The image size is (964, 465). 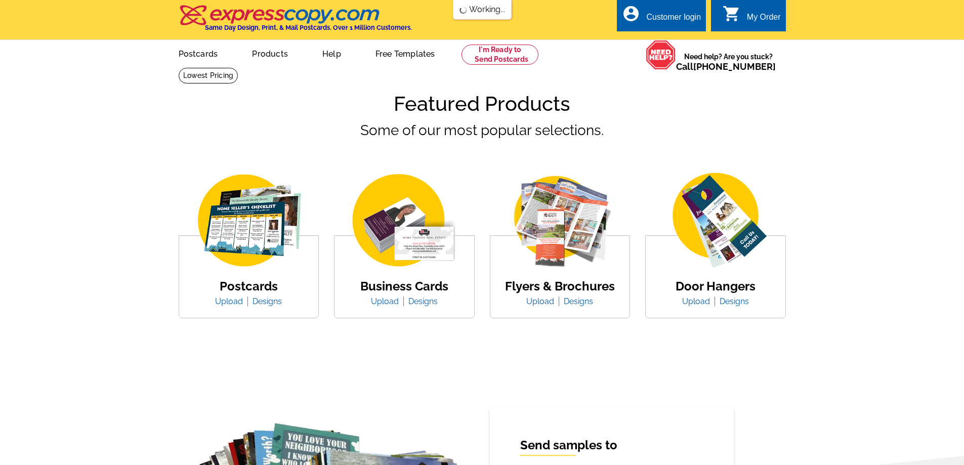 I want to click on img: flyer-card.png, so click(x=560, y=221).